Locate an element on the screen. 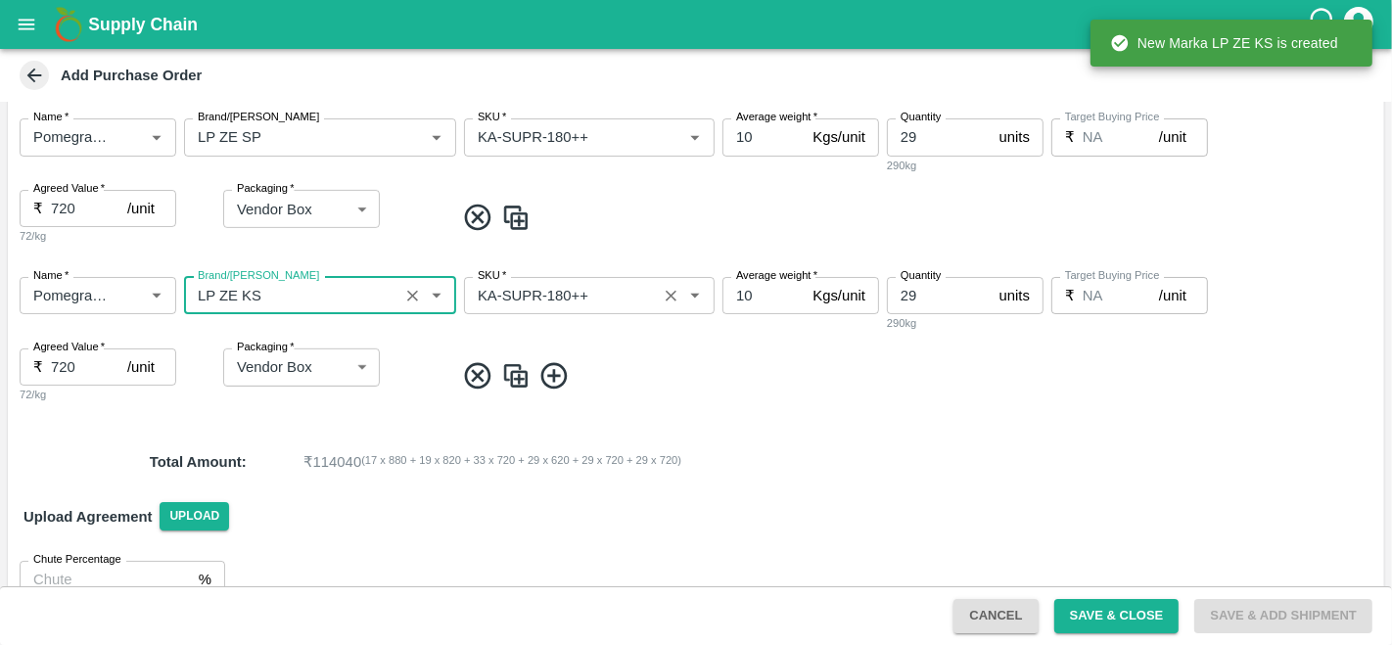 This screenshot has height=645, width=1392. b: Add Purchase Order is located at coordinates (131, 75).